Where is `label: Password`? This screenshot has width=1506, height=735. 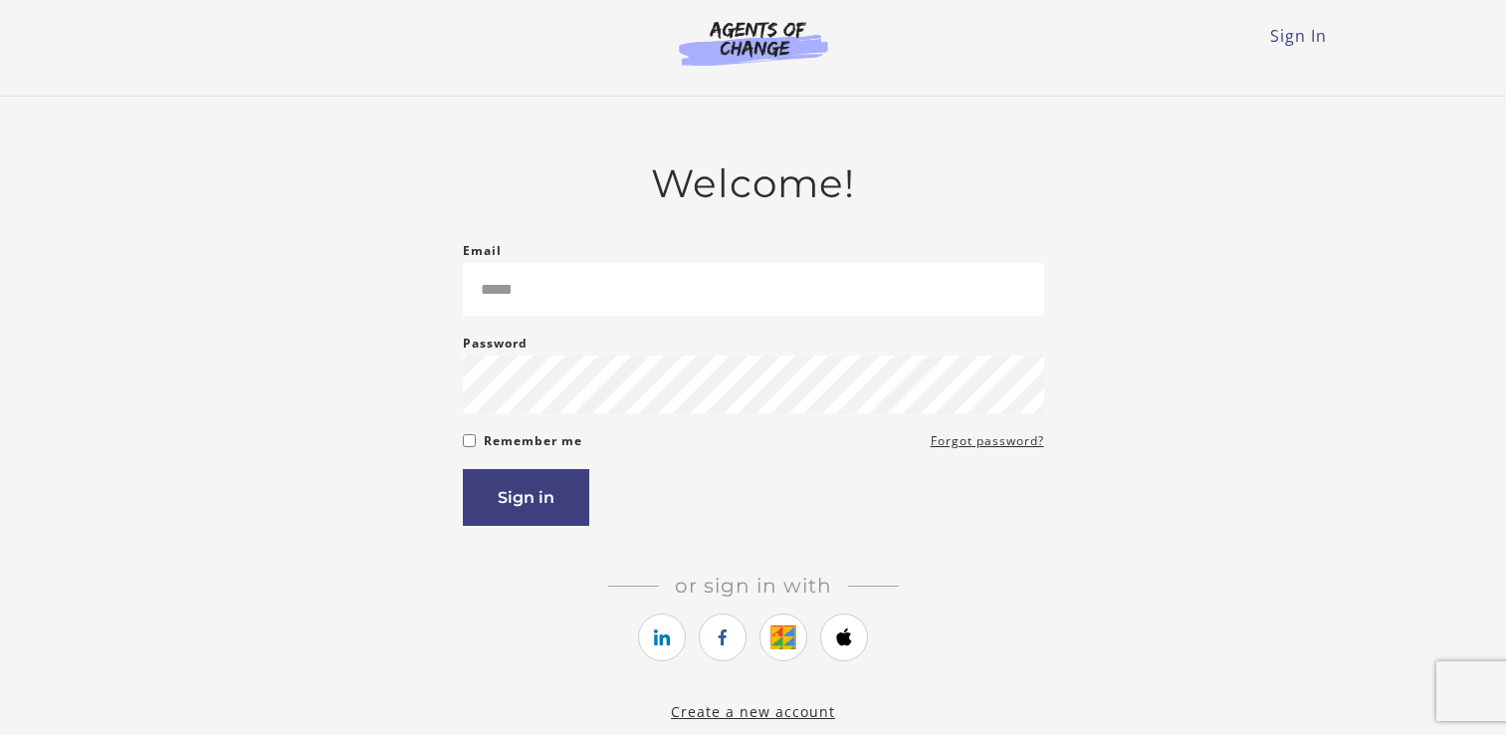 label: Password is located at coordinates (495, 343).